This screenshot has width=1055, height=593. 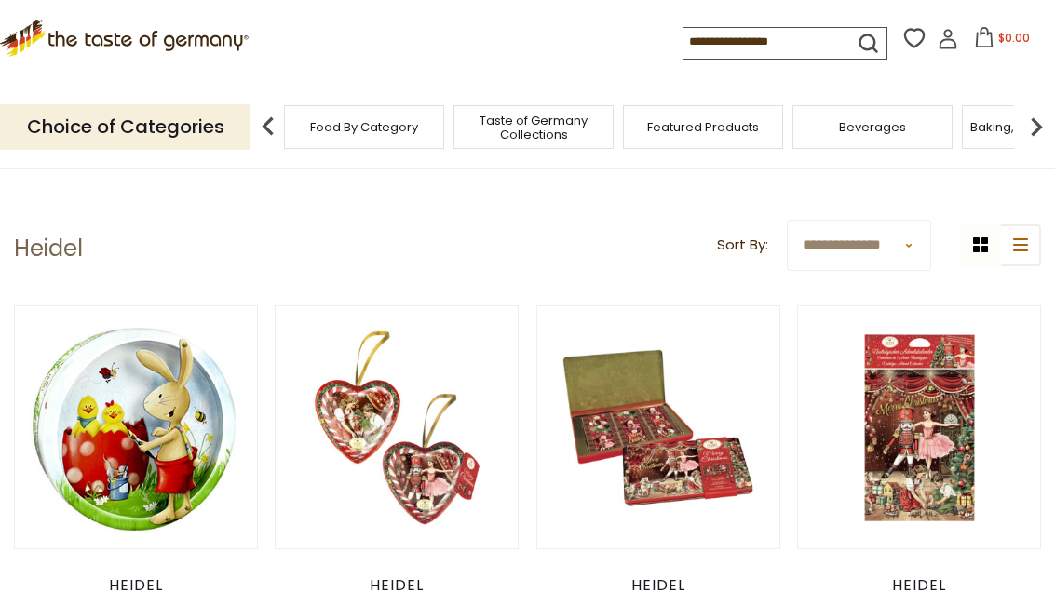 What do you see at coordinates (872, 127) in the screenshot?
I see `span: Beverages` at bounding box center [872, 127].